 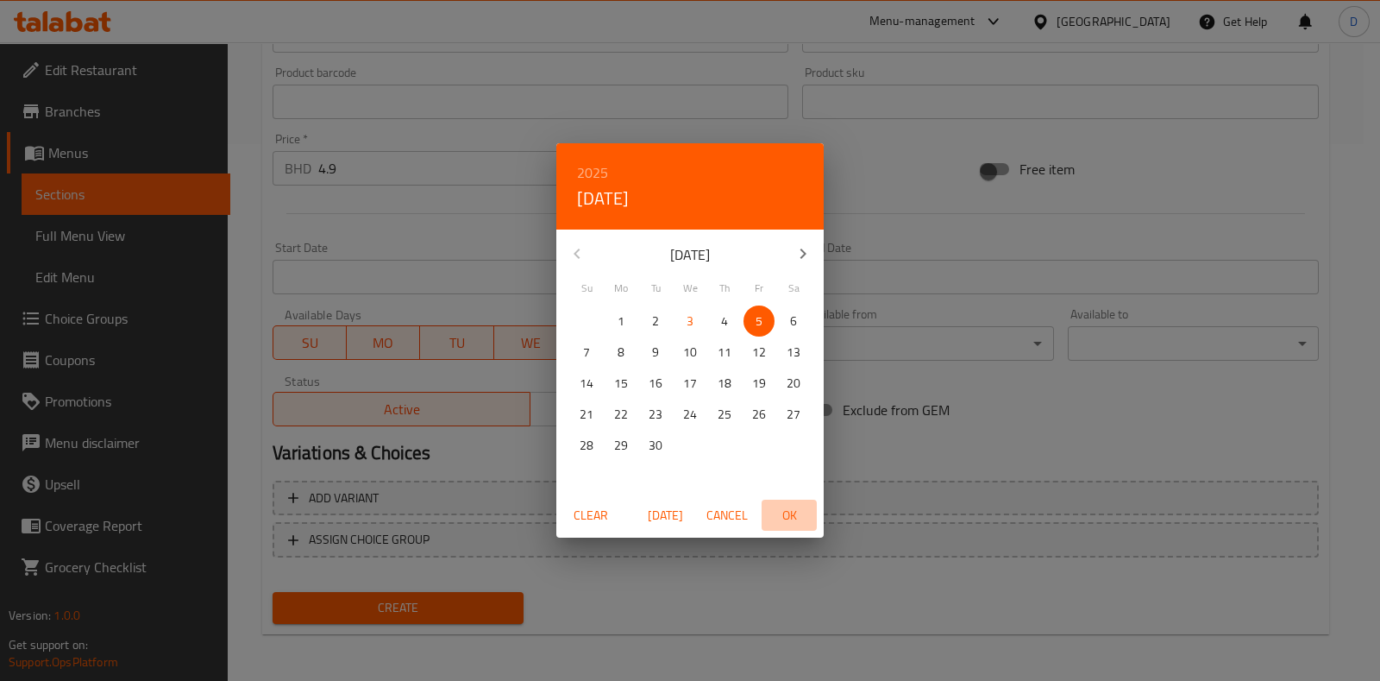 I want to click on h6: 2025, so click(x=593, y=173).